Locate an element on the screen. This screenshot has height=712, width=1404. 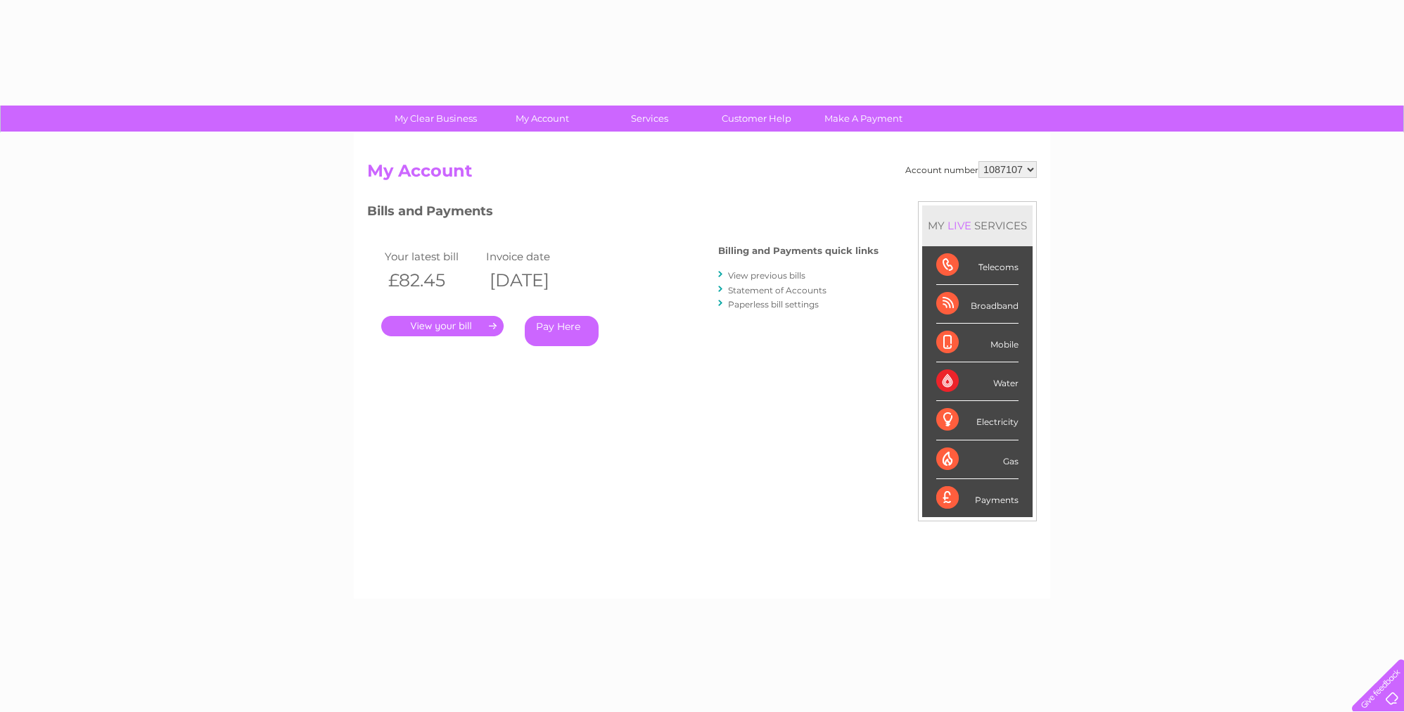
a: Paperless bill settings is located at coordinates (773, 304).